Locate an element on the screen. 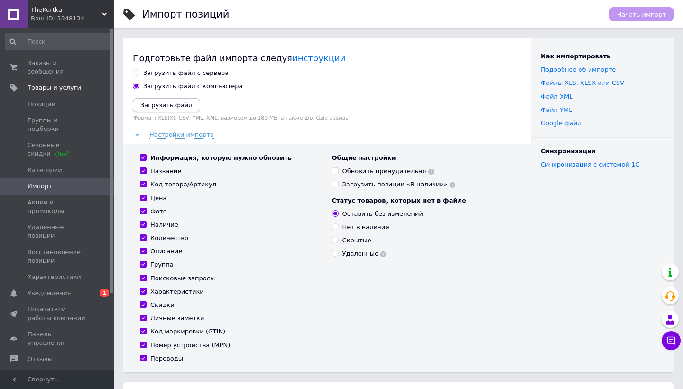  div: Скрытые is located at coordinates (357, 241).